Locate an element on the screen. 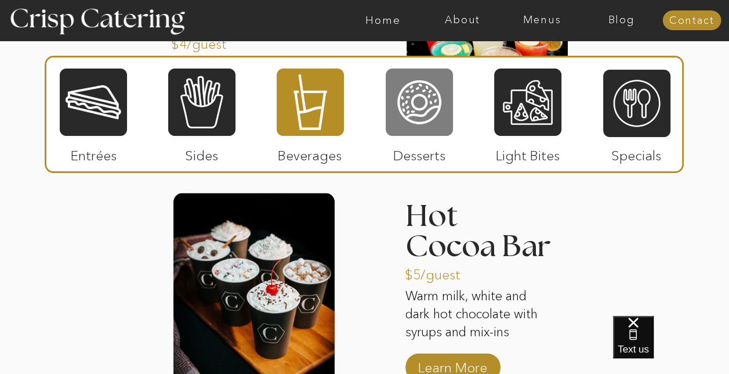 Image resolution: width=729 pixels, height=374 pixels. nav: Menus is located at coordinates (542, 20).